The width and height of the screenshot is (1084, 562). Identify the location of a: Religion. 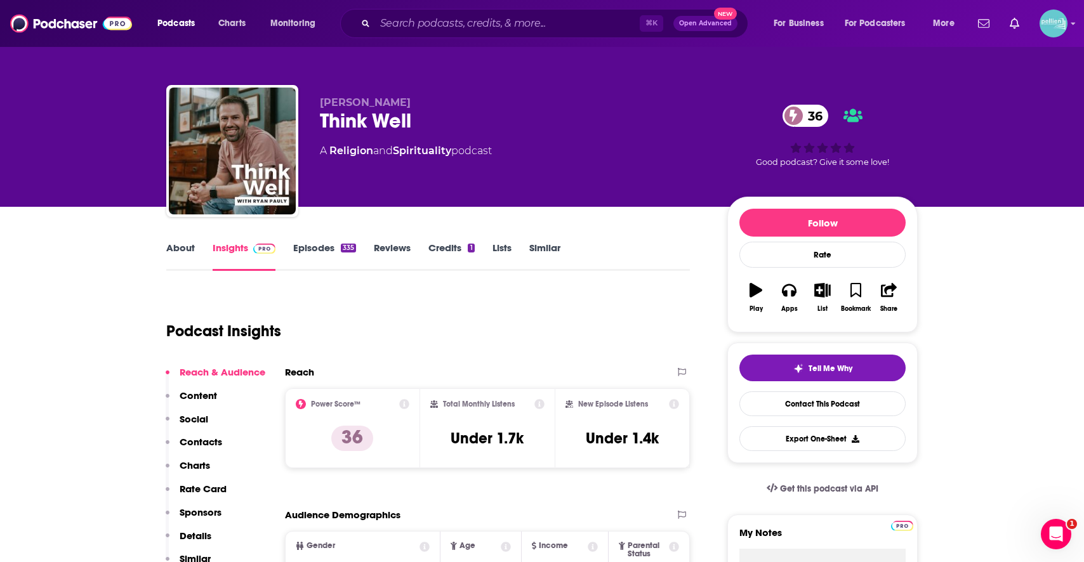
(351, 150).